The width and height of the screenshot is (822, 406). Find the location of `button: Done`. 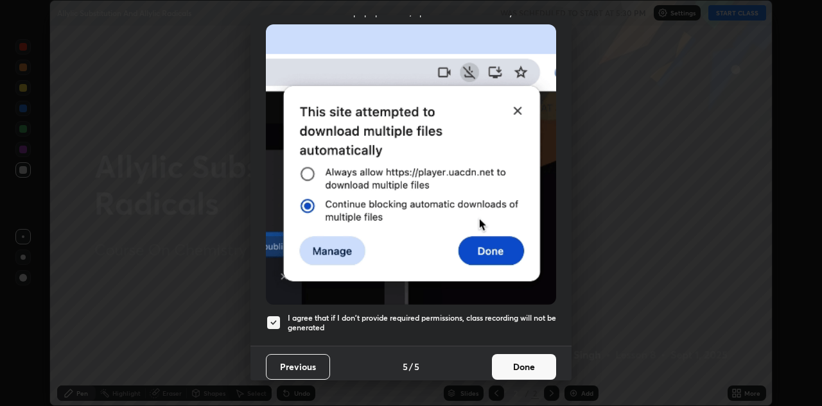

button: Done is located at coordinates (524, 367).